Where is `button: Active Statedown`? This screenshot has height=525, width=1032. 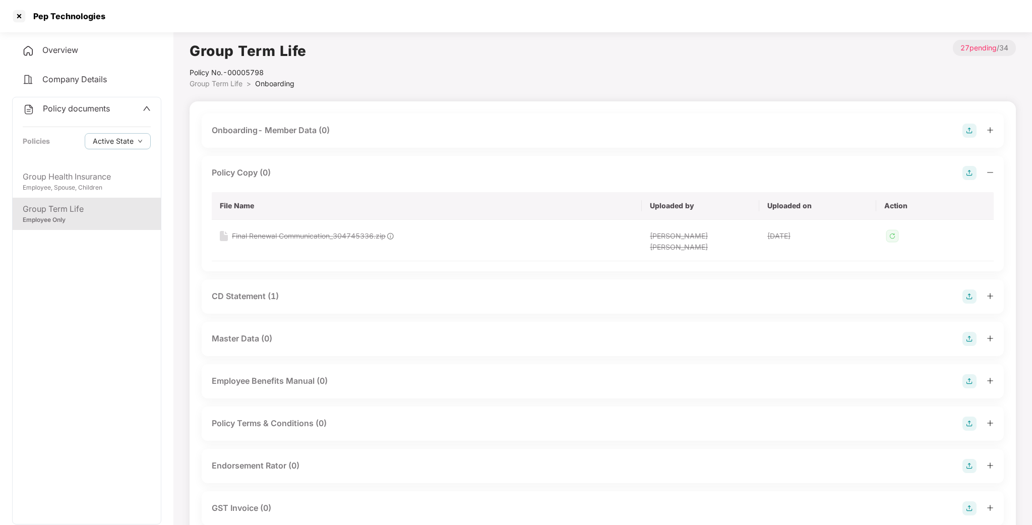
button: Active Statedown is located at coordinates (117, 141).